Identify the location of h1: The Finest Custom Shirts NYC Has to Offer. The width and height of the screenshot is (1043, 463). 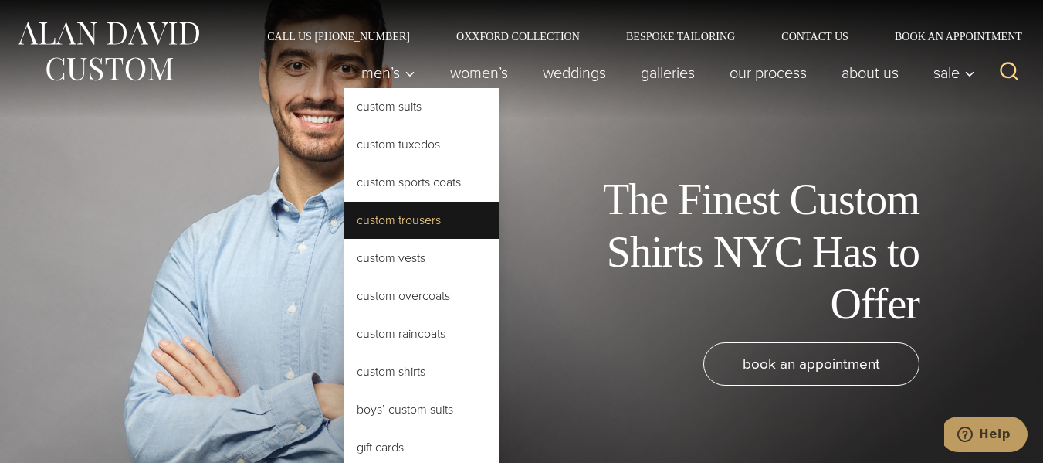
(746, 252).